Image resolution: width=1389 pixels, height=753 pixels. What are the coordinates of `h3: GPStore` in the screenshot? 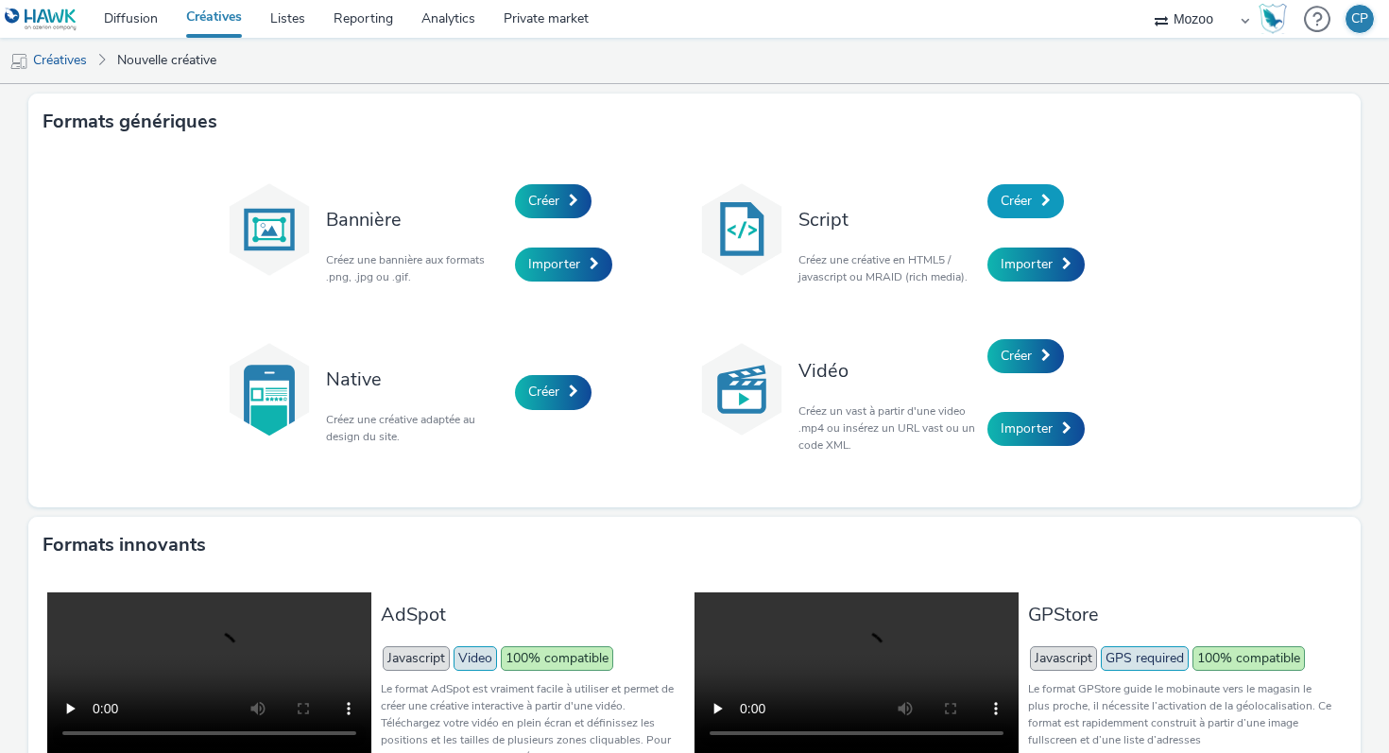 It's located at (1180, 614).